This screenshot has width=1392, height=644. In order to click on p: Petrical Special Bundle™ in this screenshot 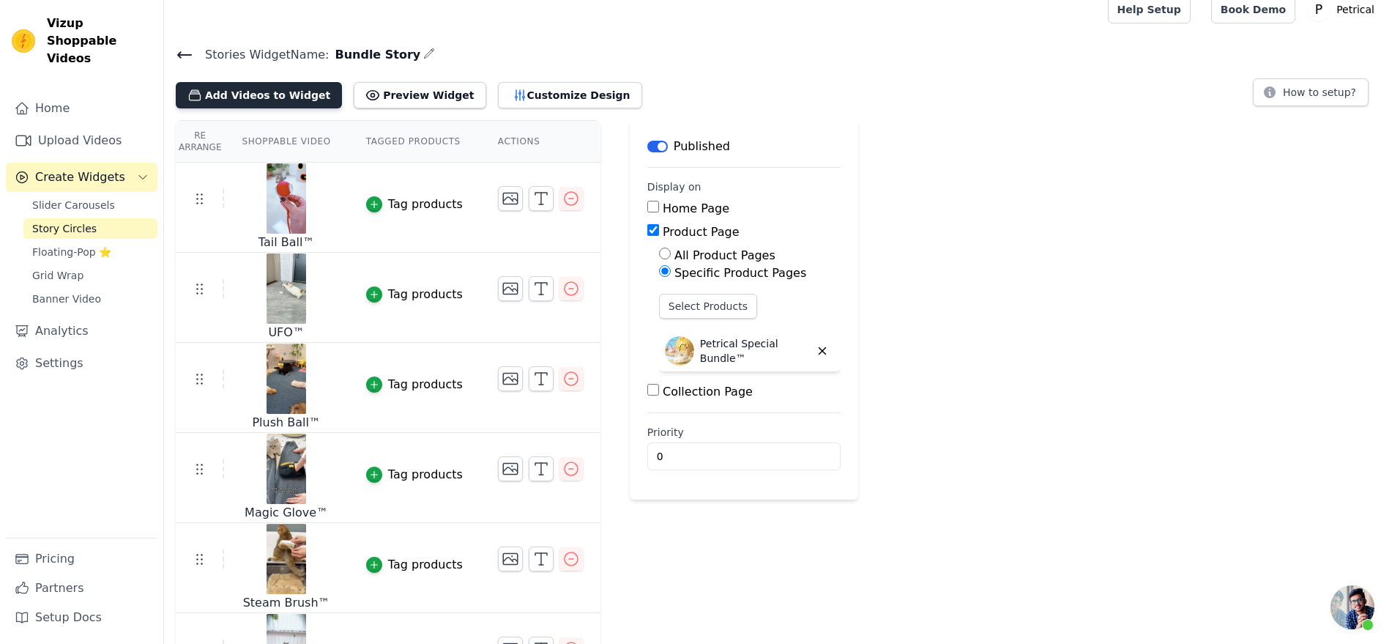, I will do `click(755, 351)`.